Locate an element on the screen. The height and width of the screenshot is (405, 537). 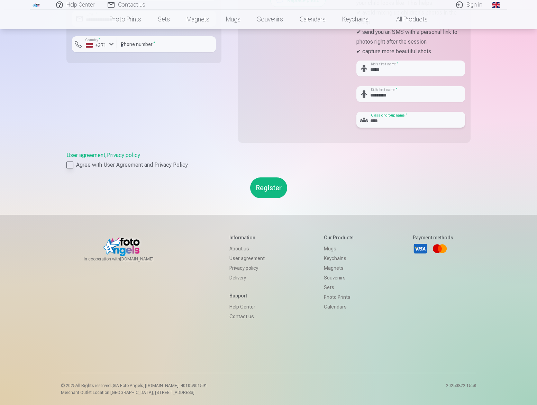
label: Agree with User Agreement and Privacy Policy is located at coordinates (268, 165).